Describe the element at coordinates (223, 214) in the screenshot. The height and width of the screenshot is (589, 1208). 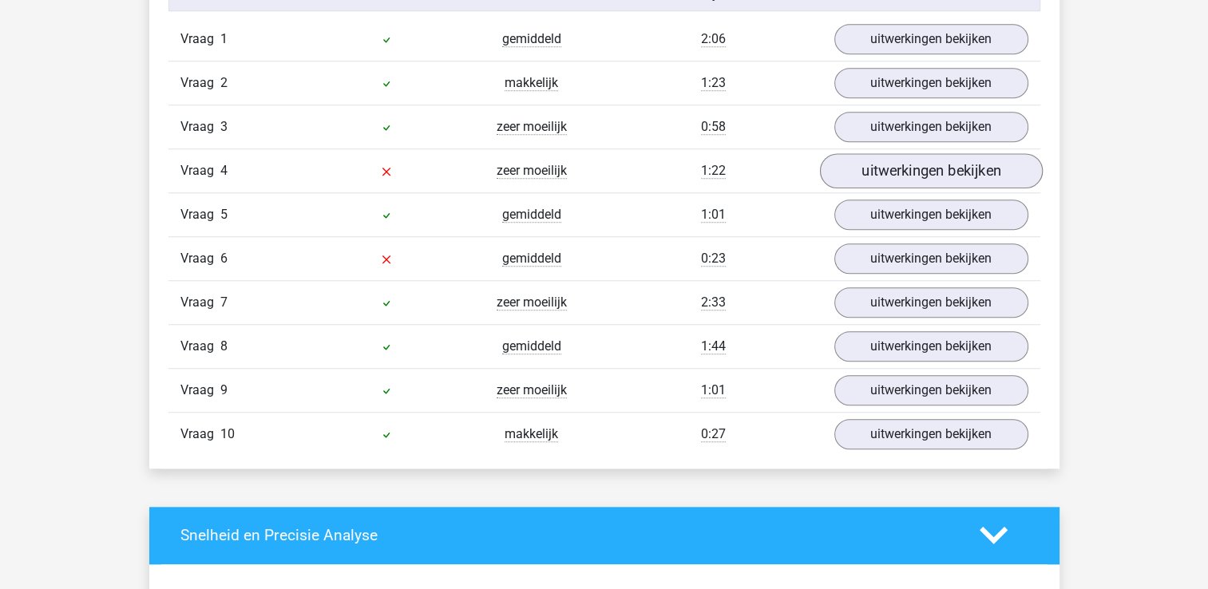
I see `span: 5` at that location.